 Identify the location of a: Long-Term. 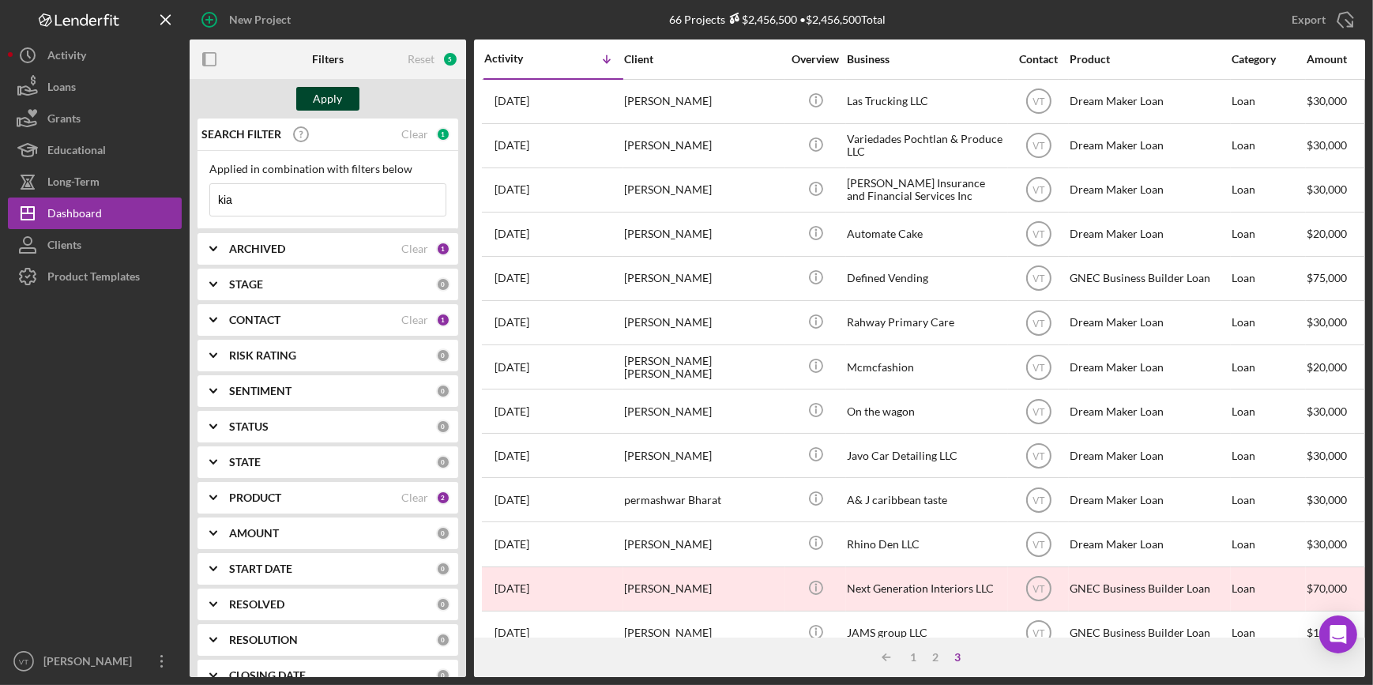
(95, 182).